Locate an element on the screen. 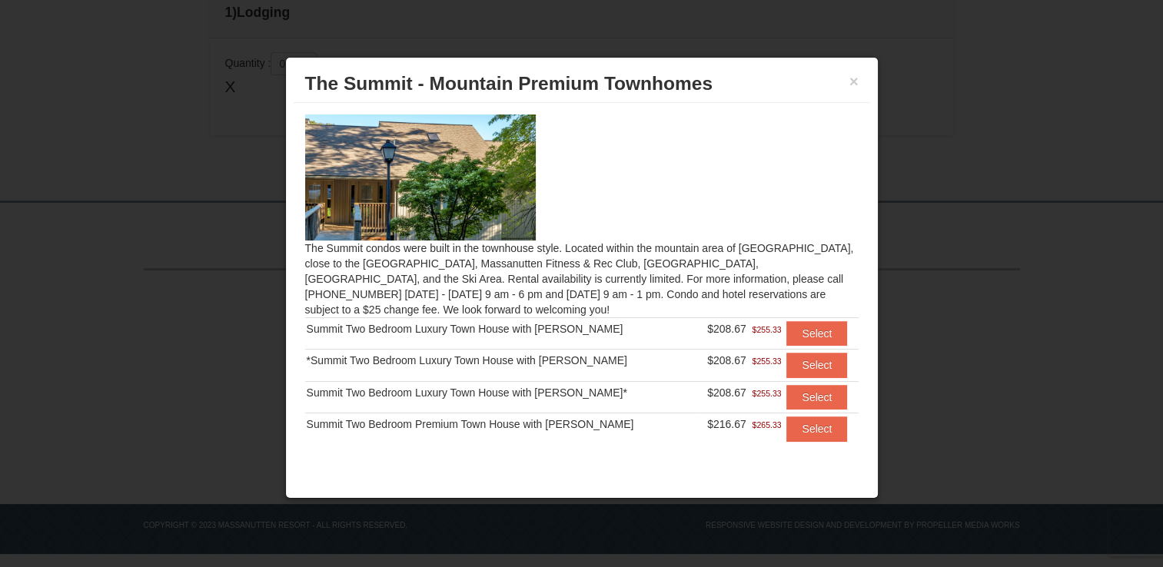 The height and width of the screenshot is (567, 1163). div: The Summit condos were built in the townhouse style. Located within the mountain area of [GEOGRAP... is located at coordinates (582, 274).